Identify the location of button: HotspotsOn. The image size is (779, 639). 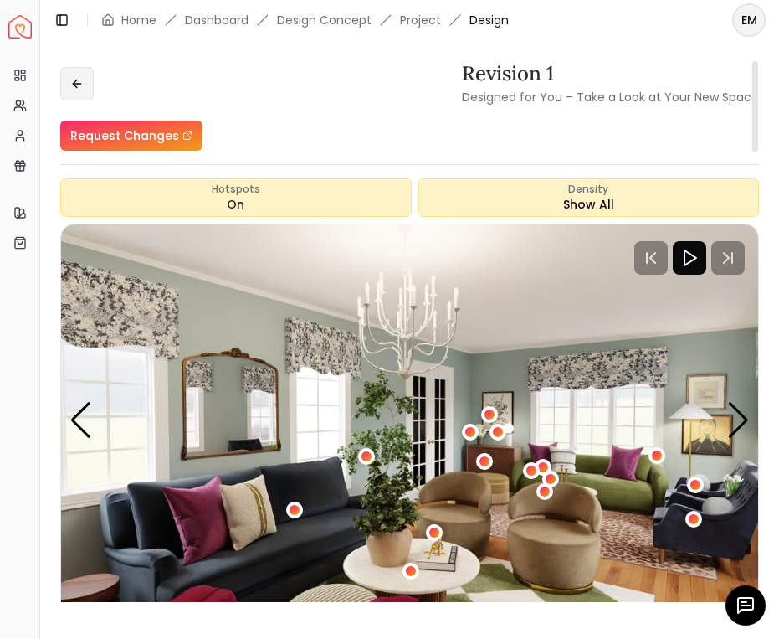
(236, 198).